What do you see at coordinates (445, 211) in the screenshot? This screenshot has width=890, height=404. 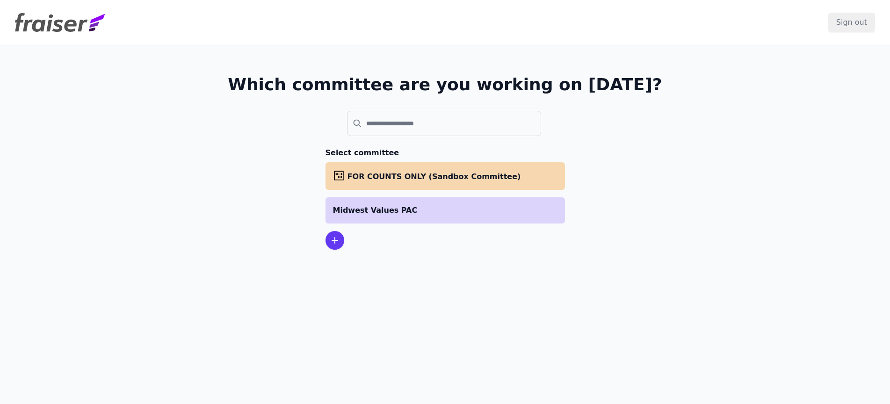 I see `p: Midwest Values PAC` at bounding box center [445, 211].